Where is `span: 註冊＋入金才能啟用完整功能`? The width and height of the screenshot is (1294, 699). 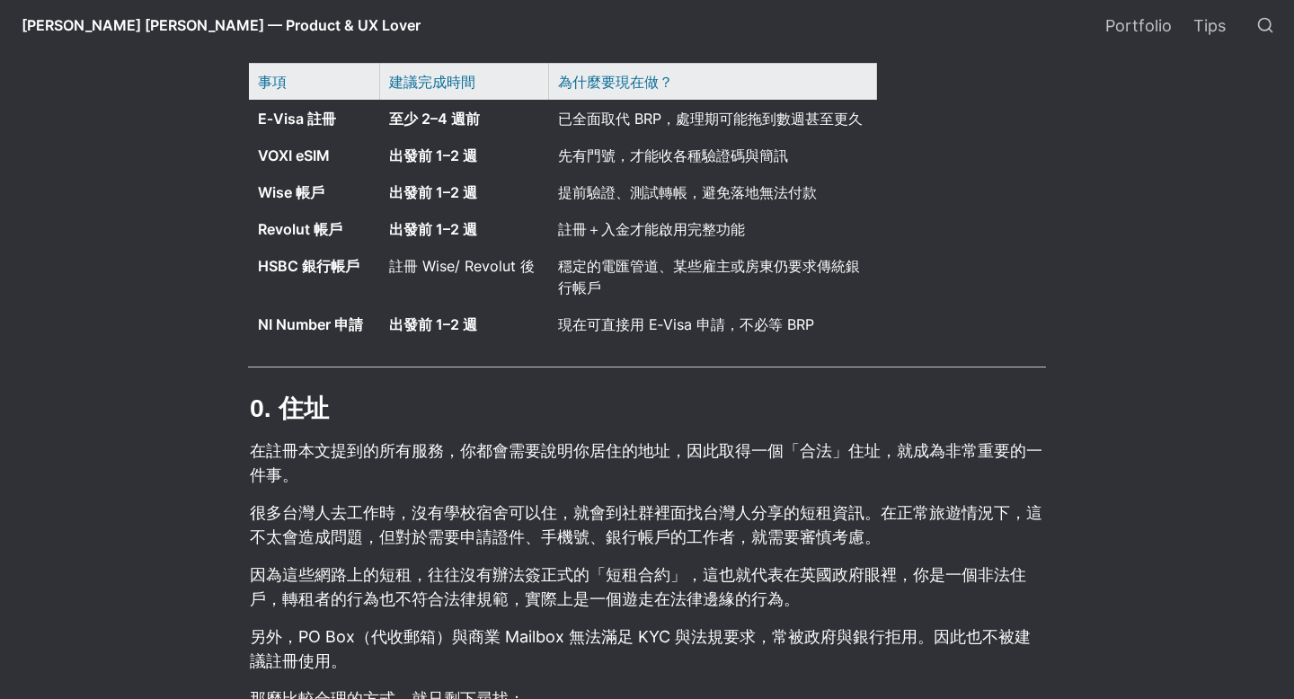 span: 註冊＋入金才能啟用完整功能 is located at coordinates (652, 229).